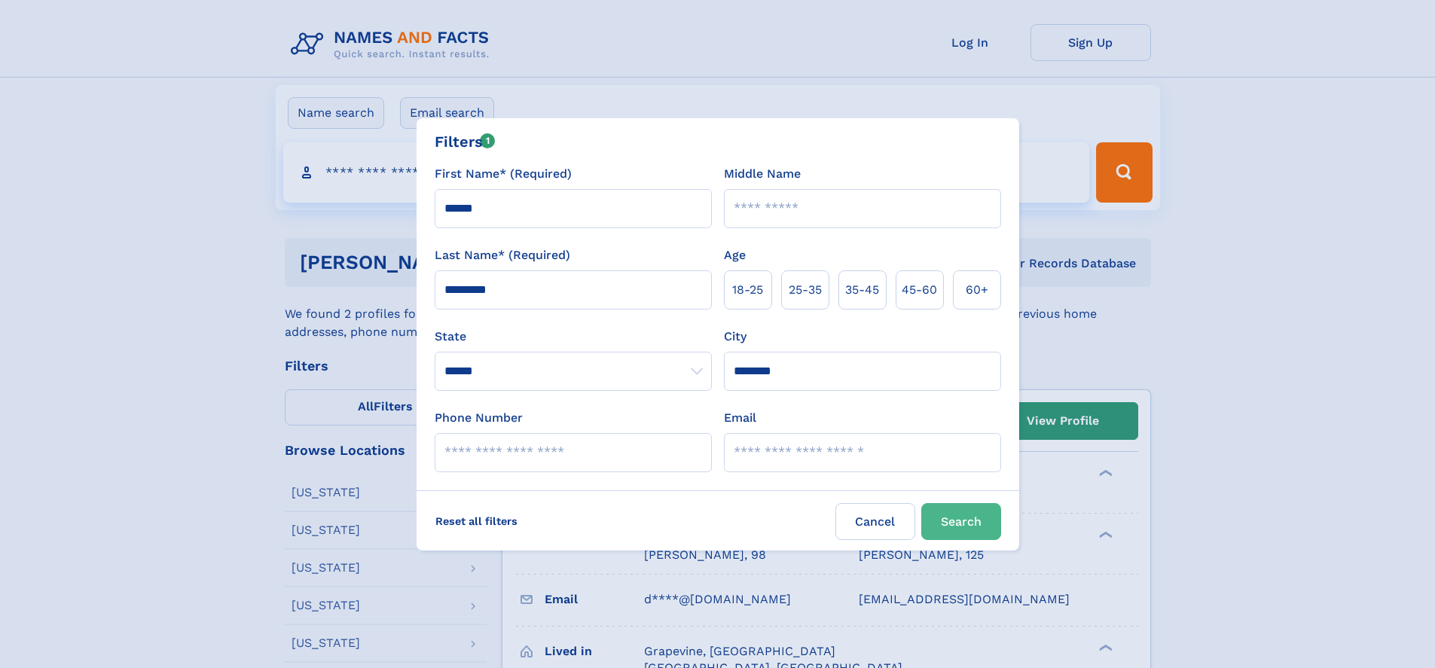 This screenshot has width=1435, height=668. I want to click on label: State, so click(573, 337).